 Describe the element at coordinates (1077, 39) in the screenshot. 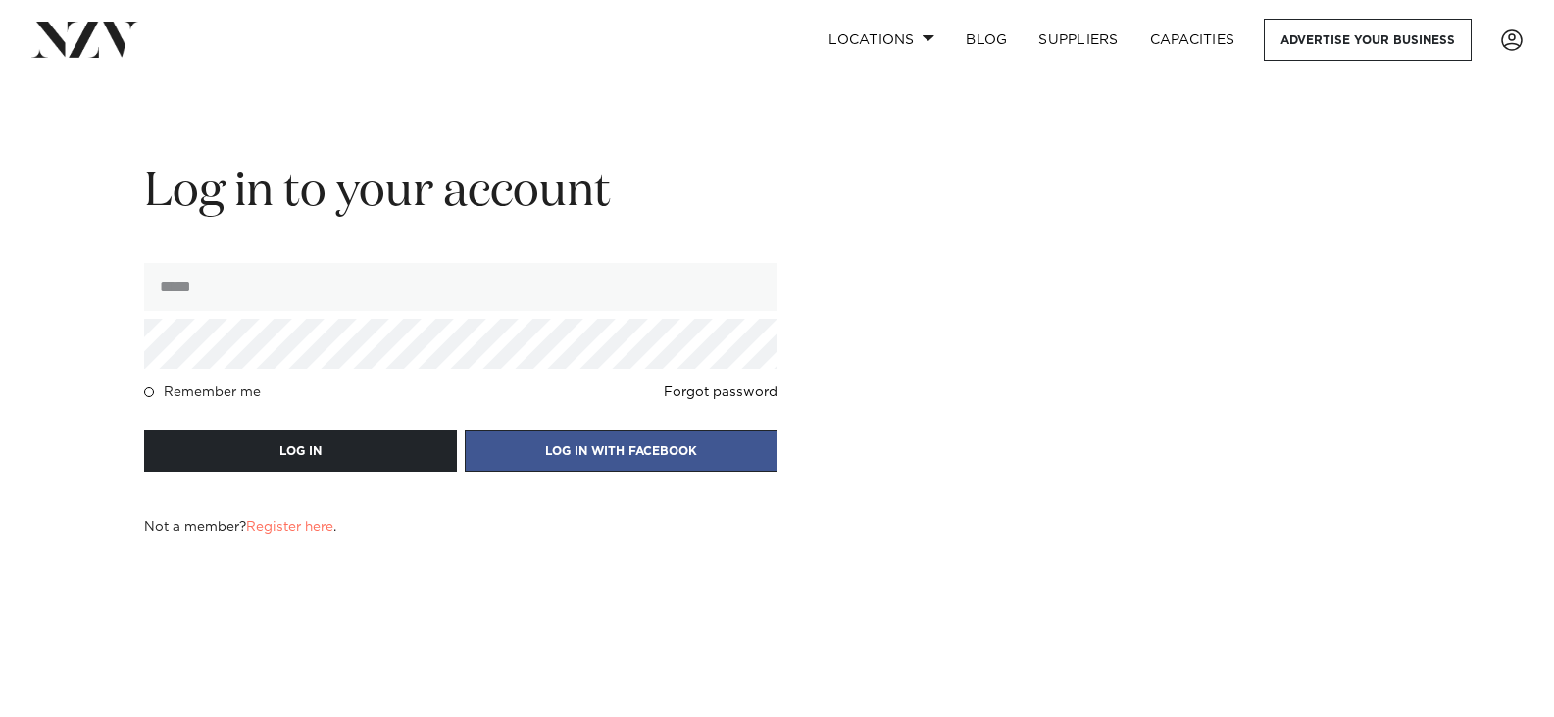

I see `a: SUPPLIERS` at that location.